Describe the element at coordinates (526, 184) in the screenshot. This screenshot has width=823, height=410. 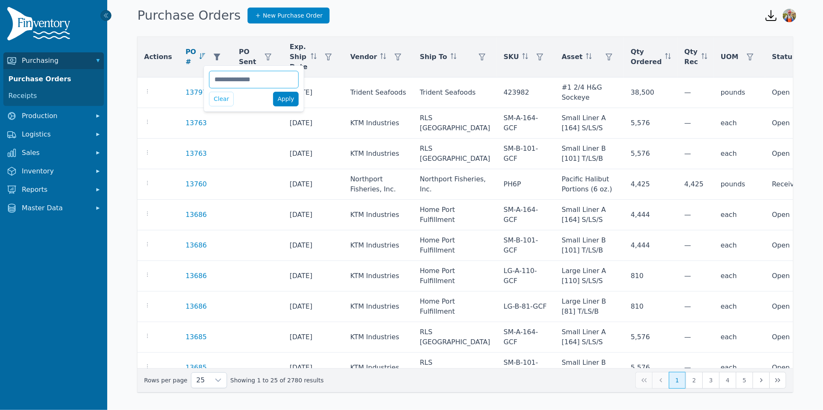
I see `td: PH6P` at that location.